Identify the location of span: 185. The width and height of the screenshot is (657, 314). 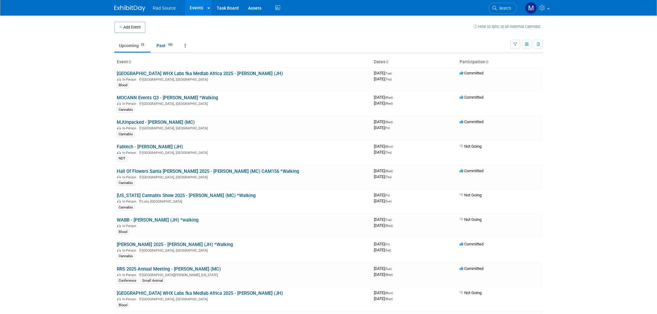
(170, 45).